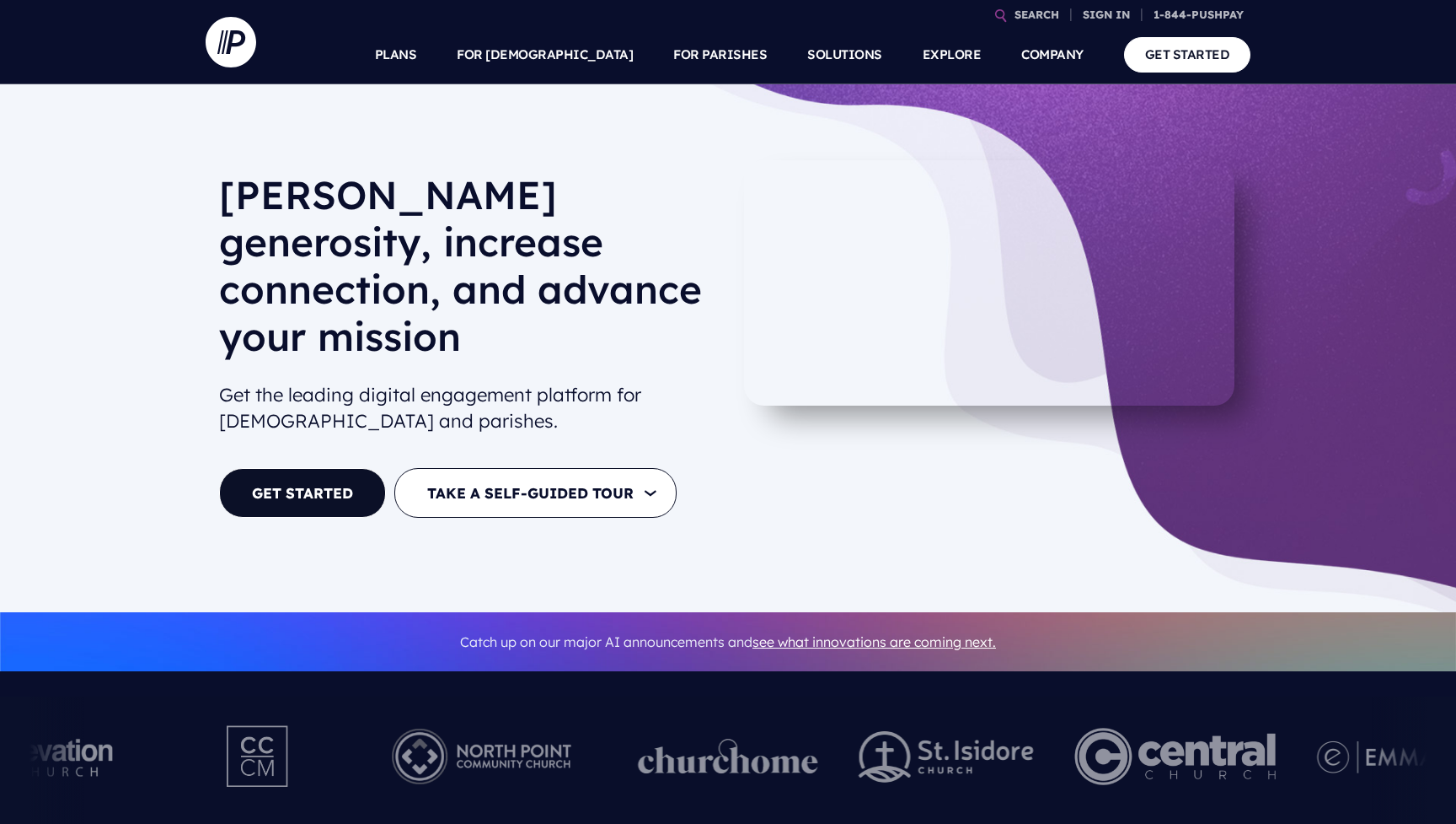  Describe the element at coordinates (482, 756) in the screenshot. I see `img: Pushpay_Logo__NorthPoint` at that location.